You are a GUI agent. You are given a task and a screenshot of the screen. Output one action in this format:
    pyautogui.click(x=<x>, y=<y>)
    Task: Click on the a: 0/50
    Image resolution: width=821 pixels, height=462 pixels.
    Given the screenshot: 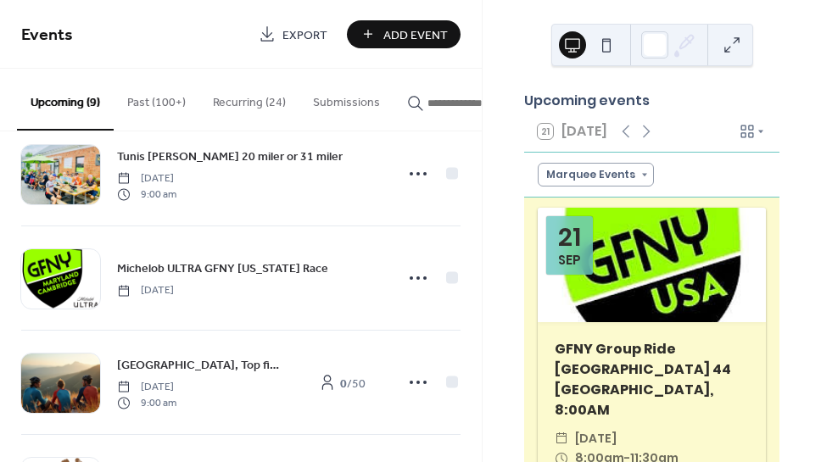 What is the action you would take?
    pyautogui.click(x=342, y=383)
    